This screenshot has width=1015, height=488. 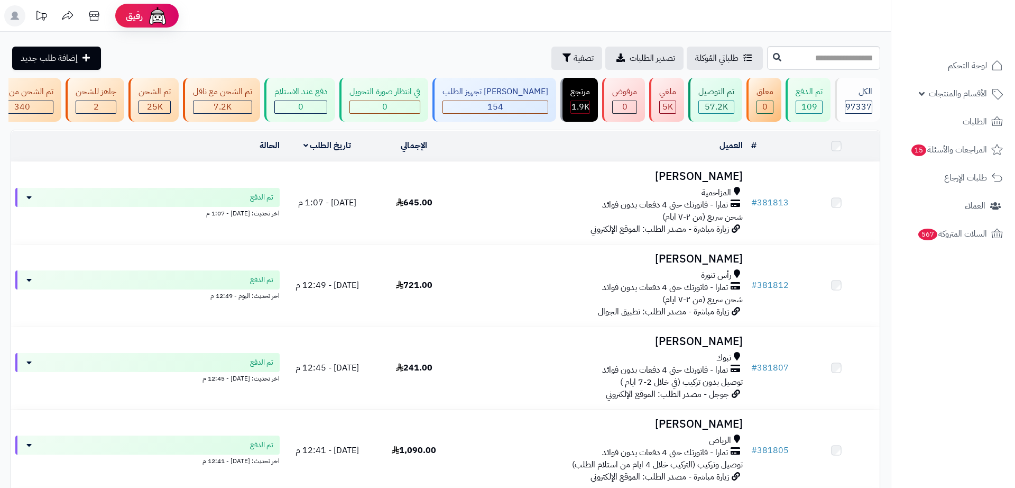 I want to click on span: 645.00, so click(x=414, y=203).